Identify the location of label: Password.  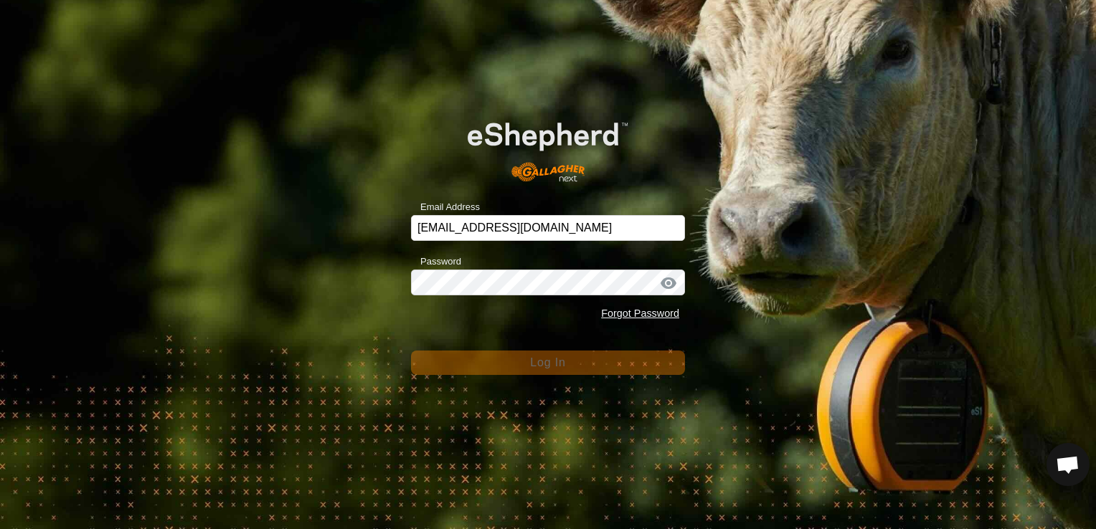
(436, 262).